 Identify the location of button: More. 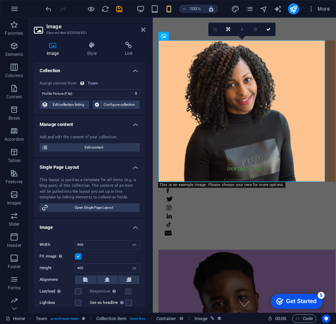
(319, 9).